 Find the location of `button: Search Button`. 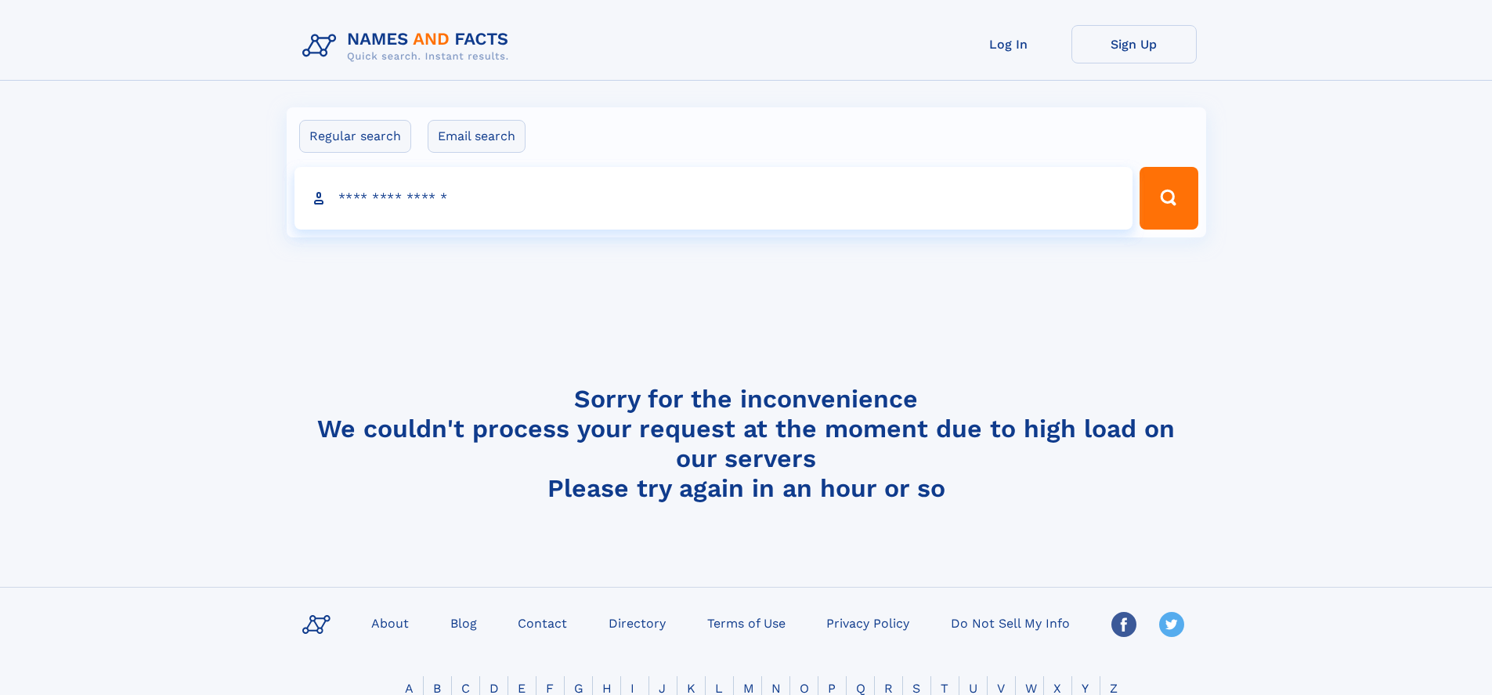

button: Search Button is located at coordinates (1168, 198).